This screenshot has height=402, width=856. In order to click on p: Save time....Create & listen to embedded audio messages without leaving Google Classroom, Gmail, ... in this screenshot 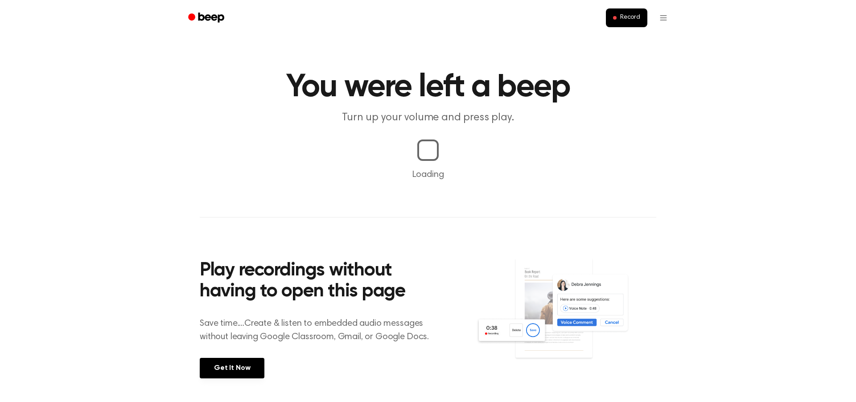, I will do `click(320, 330)`.